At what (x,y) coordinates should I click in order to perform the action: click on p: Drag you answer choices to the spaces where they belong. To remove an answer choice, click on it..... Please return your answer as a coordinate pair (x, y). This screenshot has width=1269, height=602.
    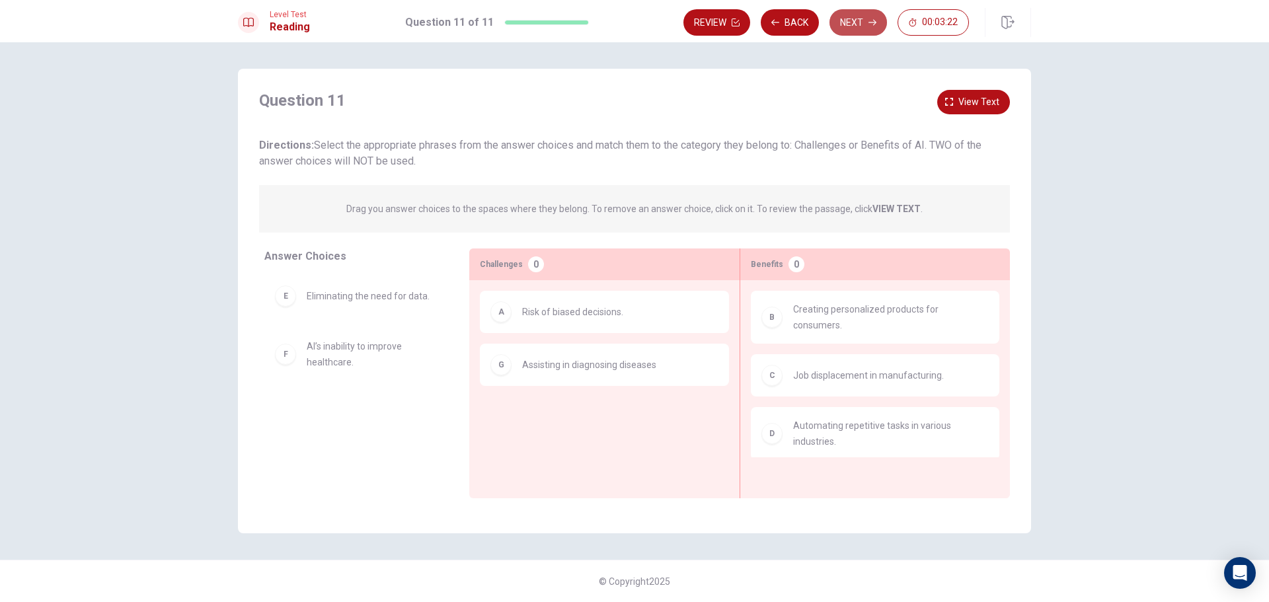
    Looking at the image, I should click on (634, 209).